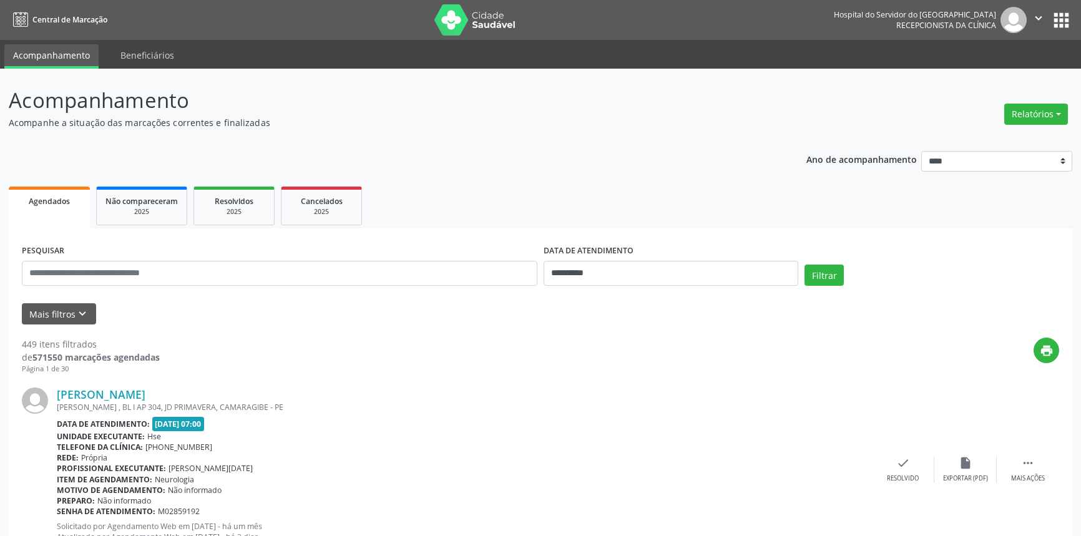  I want to click on button: print, so click(1046, 350).